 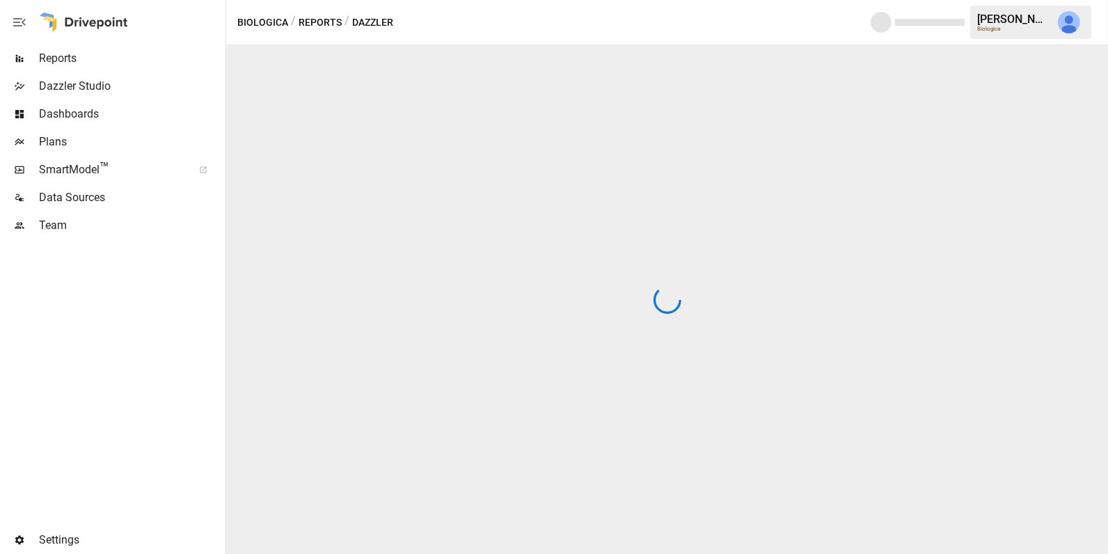 I want to click on div: Biologica, so click(x=1014, y=29).